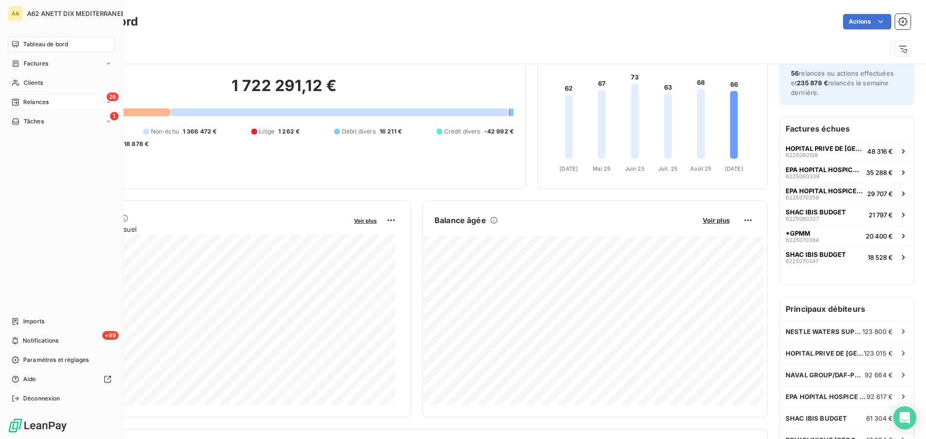 The width and height of the screenshot is (926, 439). What do you see at coordinates (879, 173) in the screenshot?
I see `span: 35 288 €` at bounding box center [879, 173].